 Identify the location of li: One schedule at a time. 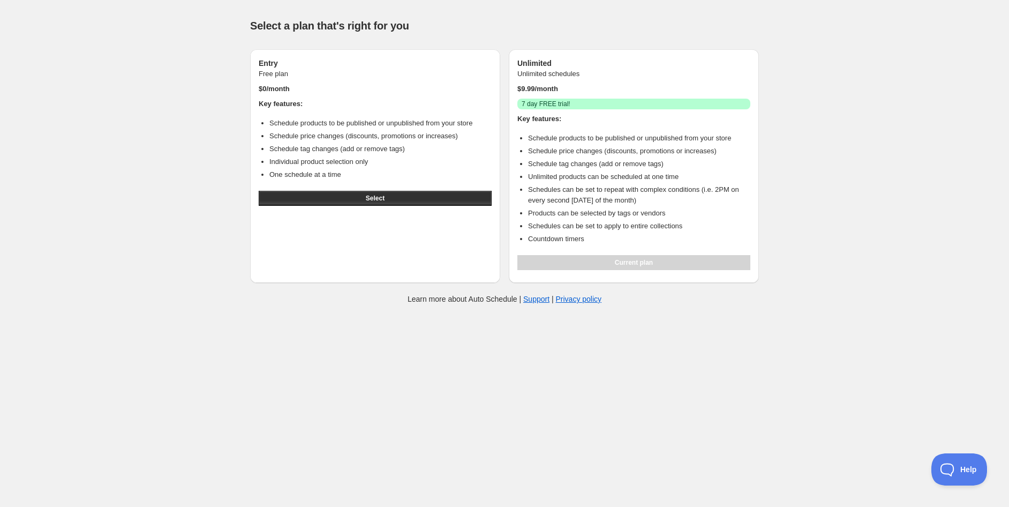
(380, 175).